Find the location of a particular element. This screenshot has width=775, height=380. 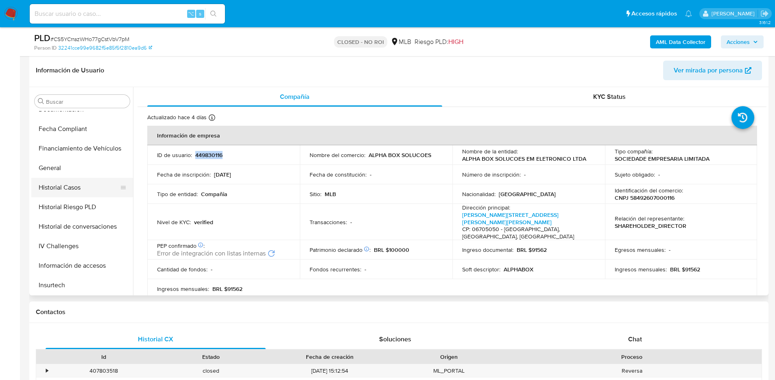

p: Nacionalidad : is located at coordinates (479, 194).